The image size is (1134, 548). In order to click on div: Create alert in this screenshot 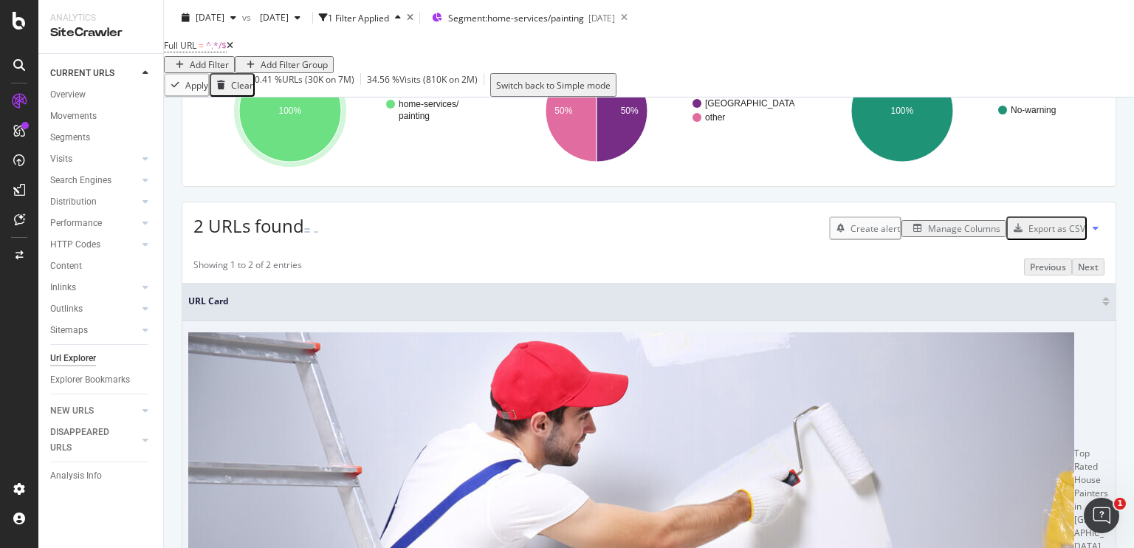, I will do `click(875, 228)`.